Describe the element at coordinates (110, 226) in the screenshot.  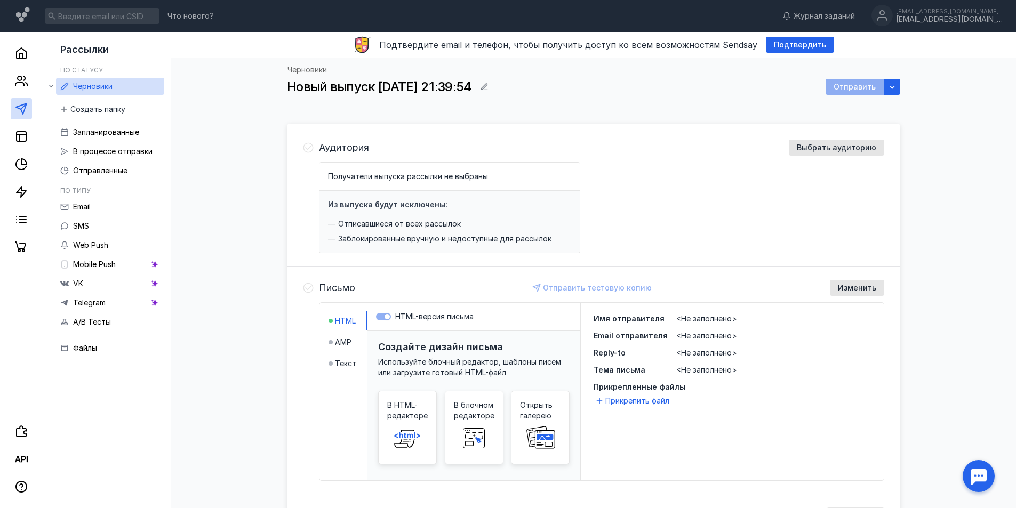
I see `a: SMS` at that location.